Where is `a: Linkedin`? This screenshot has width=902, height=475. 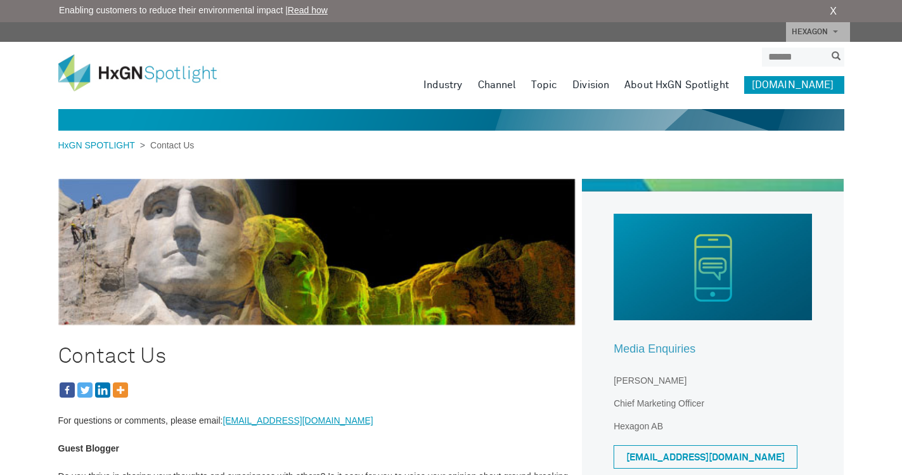 a: Linkedin is located at coordinates (103, 390).